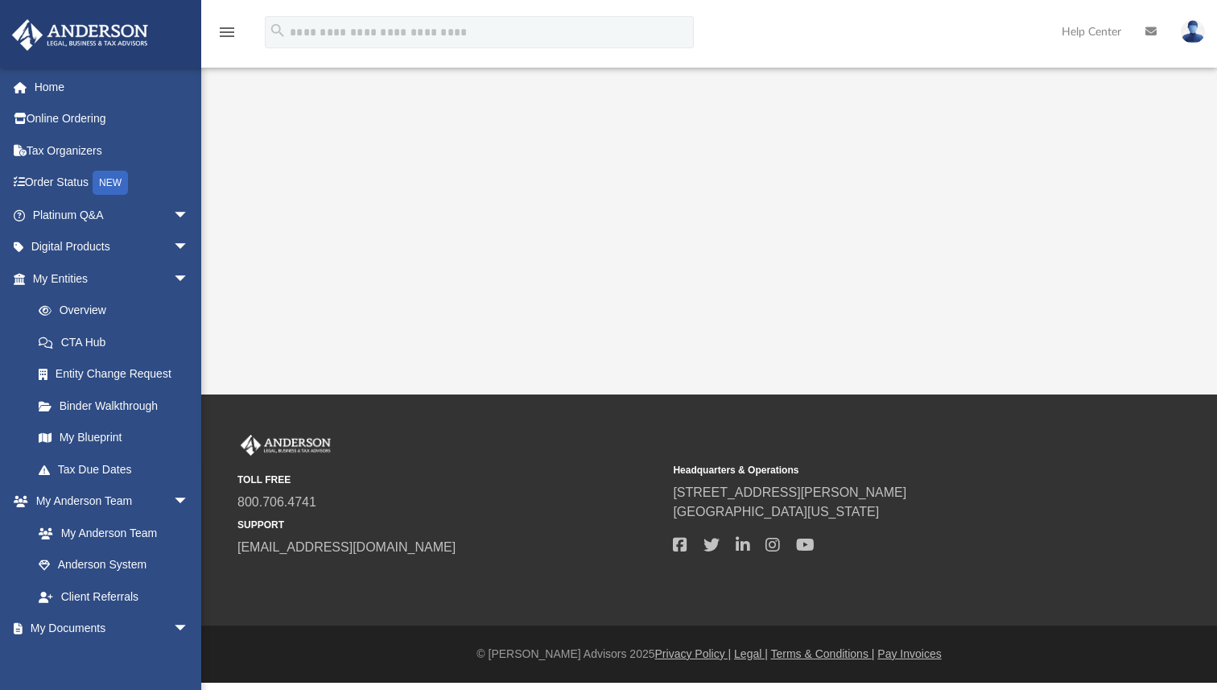  I want to click on a: menu, so click(227, 36).